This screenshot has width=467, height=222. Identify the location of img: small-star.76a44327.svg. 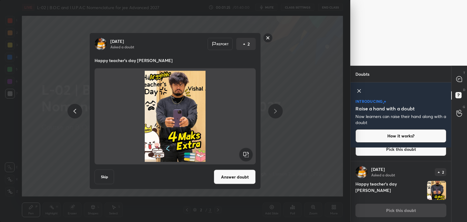
(384, 103).